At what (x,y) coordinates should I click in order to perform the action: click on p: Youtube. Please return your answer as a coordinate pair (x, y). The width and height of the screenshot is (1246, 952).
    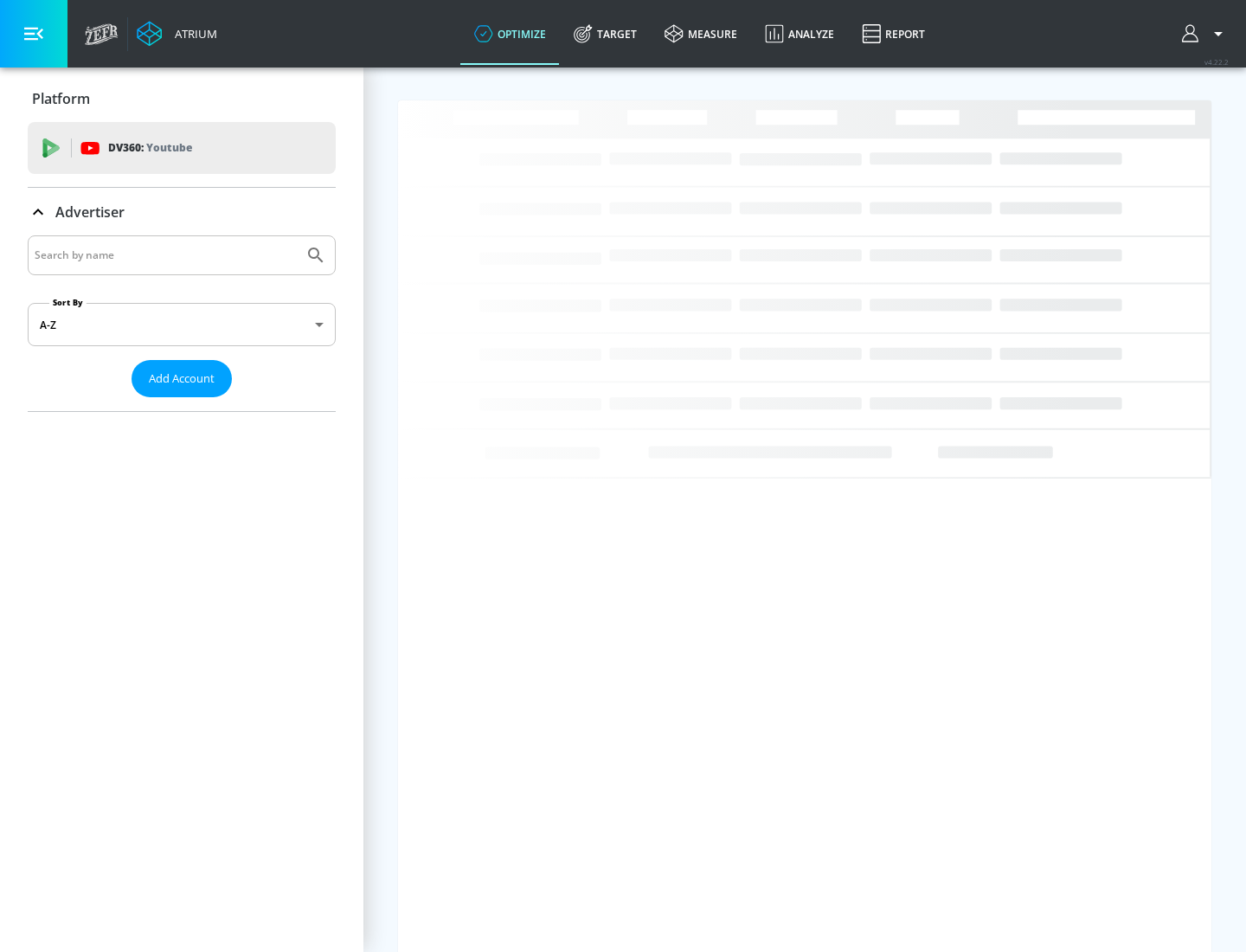
    Looking at the image, I should click on (169, 147).